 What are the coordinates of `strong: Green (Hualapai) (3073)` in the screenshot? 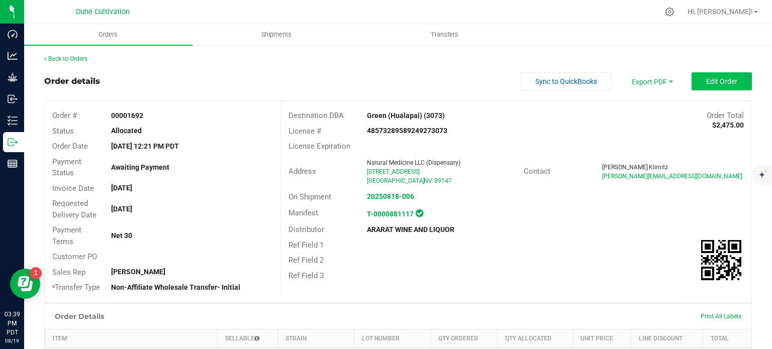 It's located at (406, 116).